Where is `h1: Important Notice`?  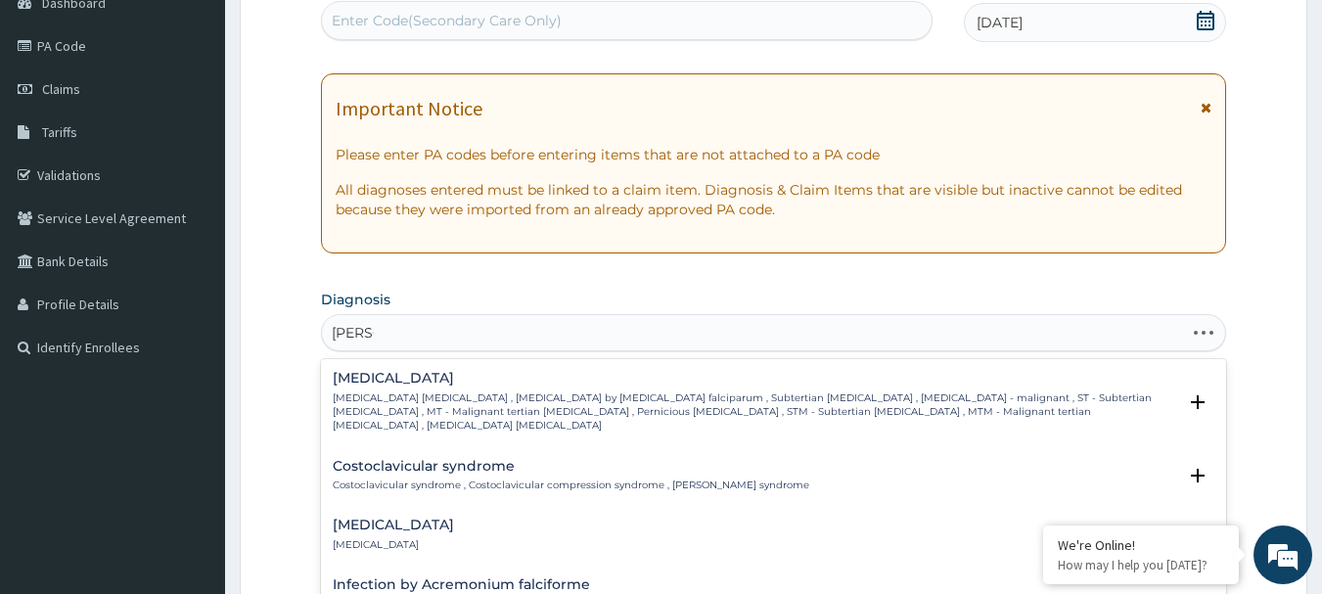 h1: Important Notice is located at coordinates (409, 109).